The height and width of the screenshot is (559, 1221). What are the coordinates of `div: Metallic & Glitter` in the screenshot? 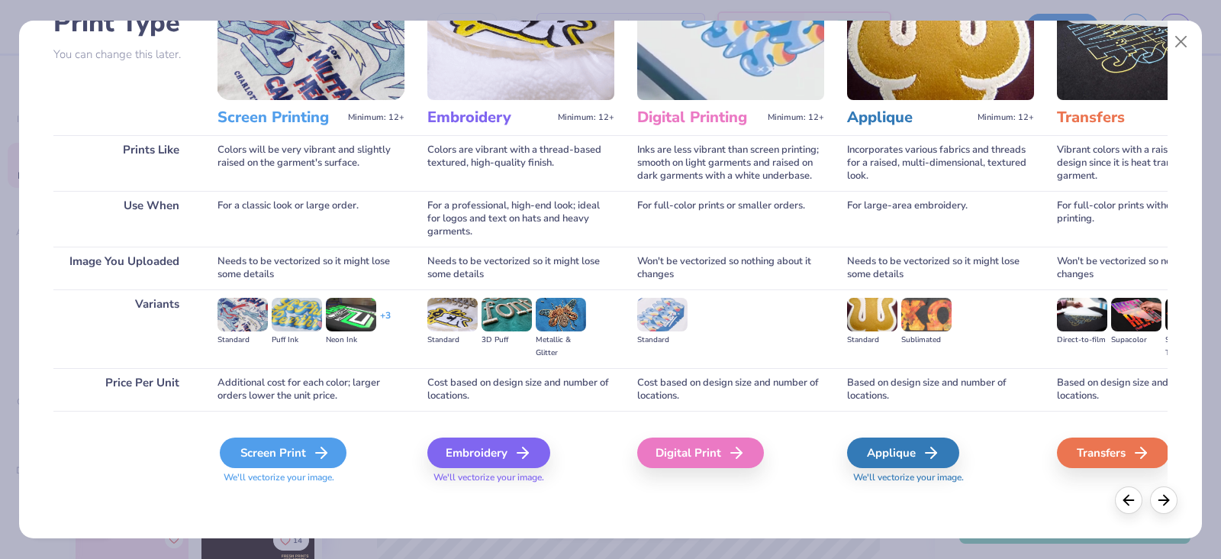 It's located at (561, 346).